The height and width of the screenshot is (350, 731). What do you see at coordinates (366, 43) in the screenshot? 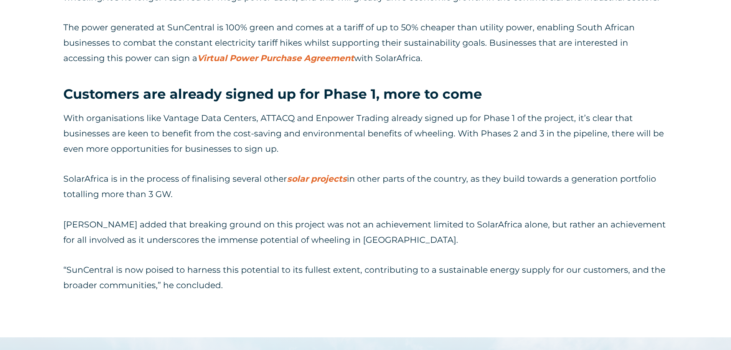
I see `p: The power generated at SunCentral is 100% green and comes at a tariff of up to 50% cheaper than u...` at bounding box center [366, 43].